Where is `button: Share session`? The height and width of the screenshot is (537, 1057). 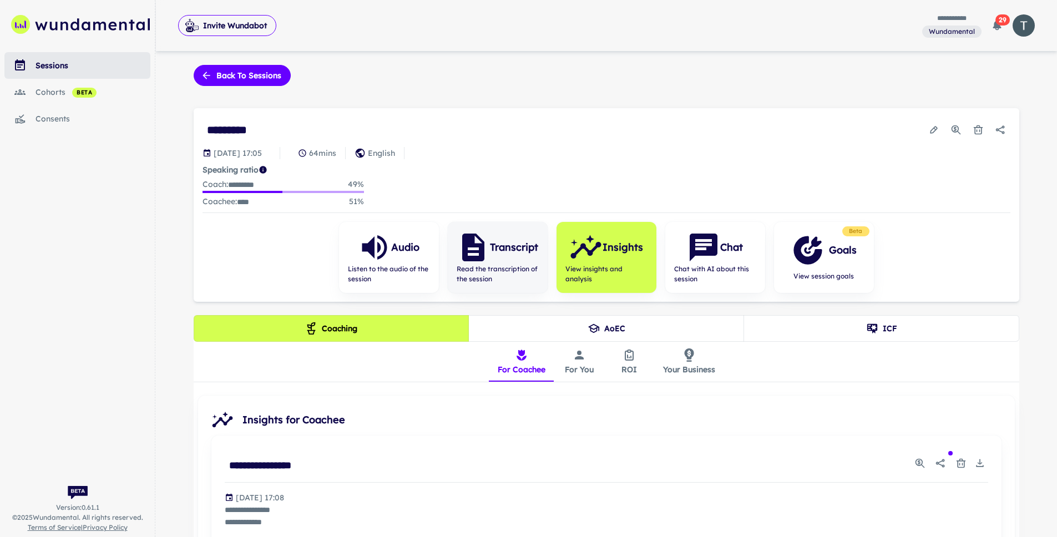
button: Share session is located at coordinates (1000, 130).